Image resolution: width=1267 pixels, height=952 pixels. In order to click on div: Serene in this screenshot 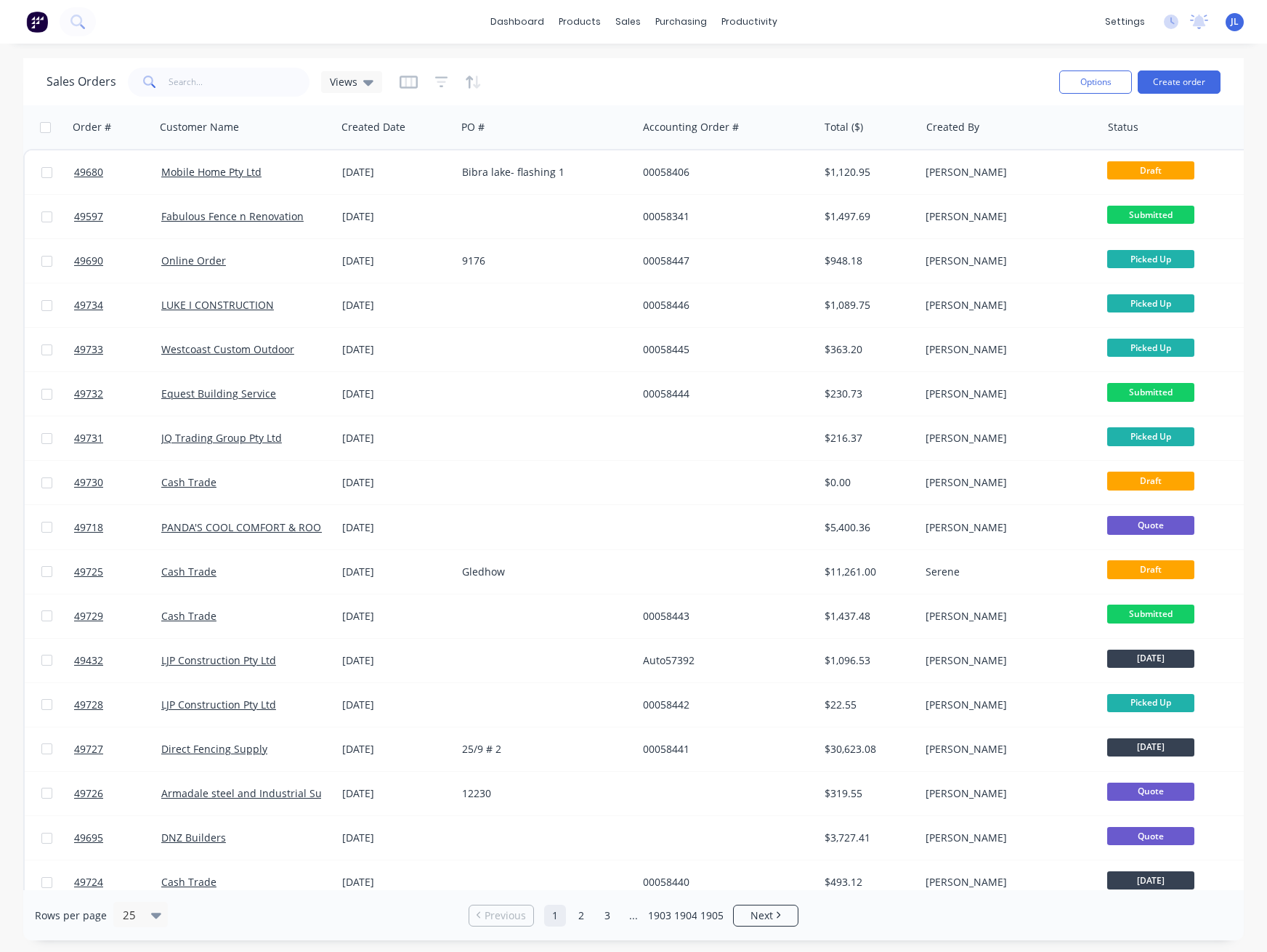, I will do `click(1006, 571)`.